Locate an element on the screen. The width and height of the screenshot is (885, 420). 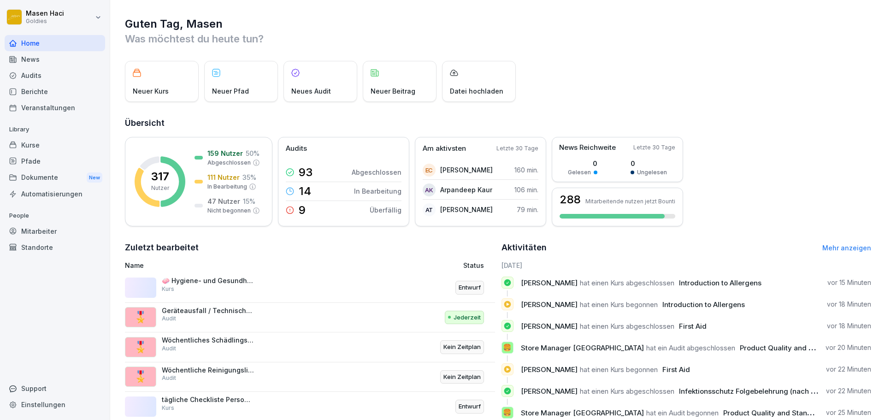
div: New is located at coordinates (94, 177).